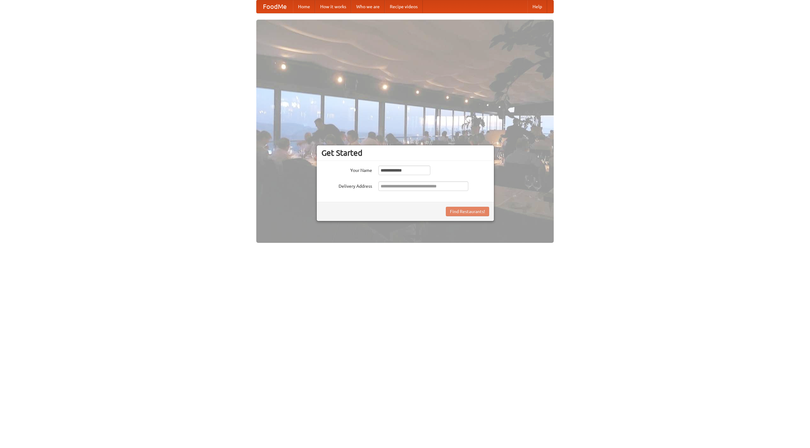  I want to click on a: Recipe videos, so click(404, 7).